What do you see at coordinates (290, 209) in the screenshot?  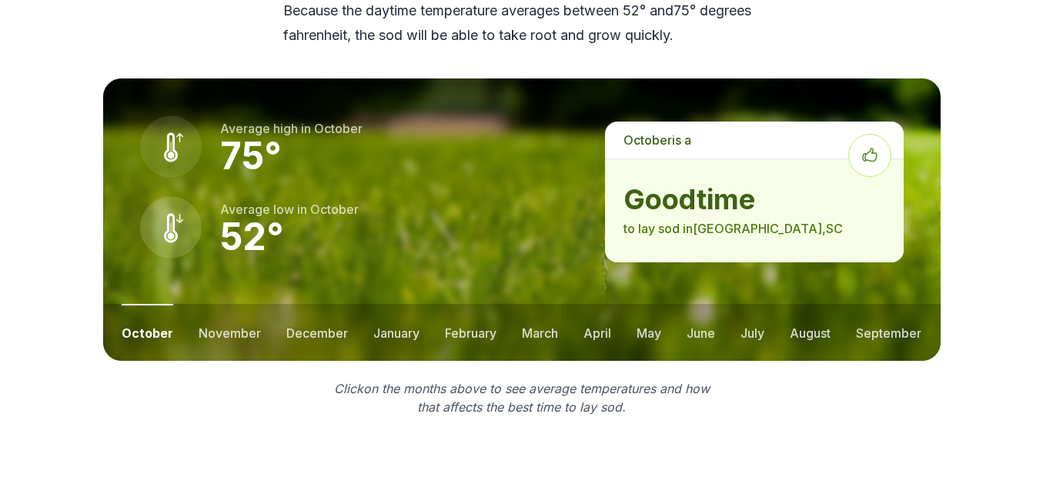 I see `p: Average low in` at bounding box center [290, 209].